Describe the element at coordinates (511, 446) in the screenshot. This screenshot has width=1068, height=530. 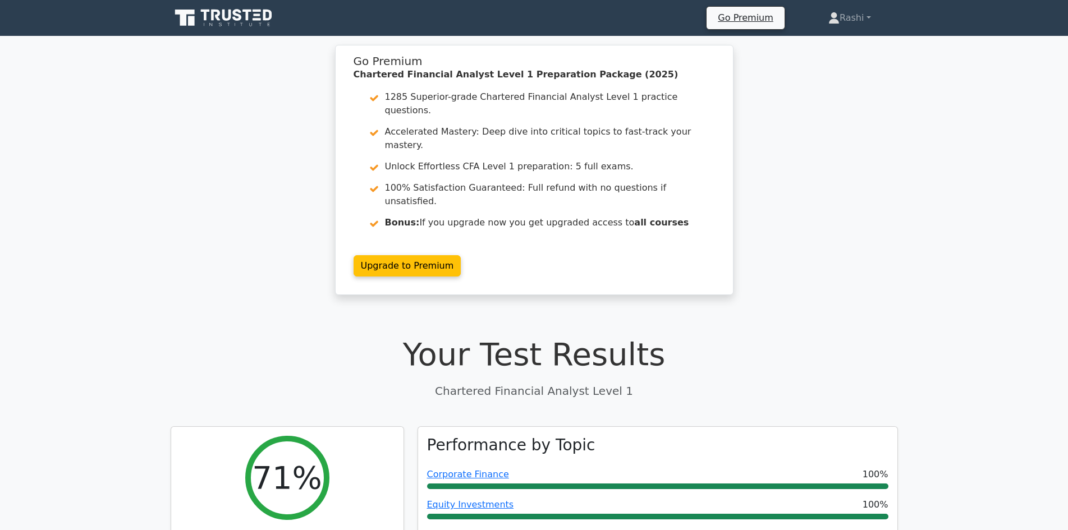
I see `h3: Performance by Topic` at that location.